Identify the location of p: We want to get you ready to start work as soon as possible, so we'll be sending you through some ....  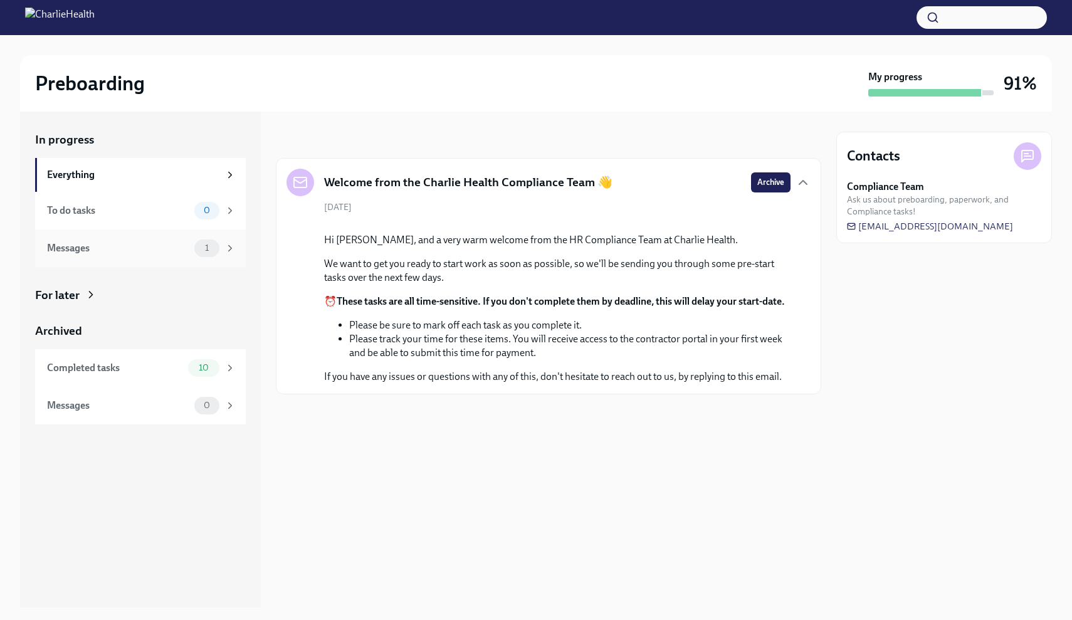
(558, 271).